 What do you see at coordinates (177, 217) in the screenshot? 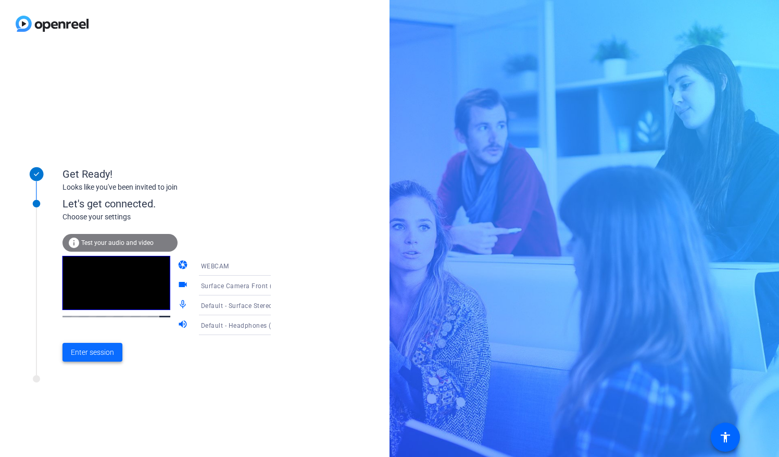
I see `div: Choose your settings` at bounding box center [177, 217].